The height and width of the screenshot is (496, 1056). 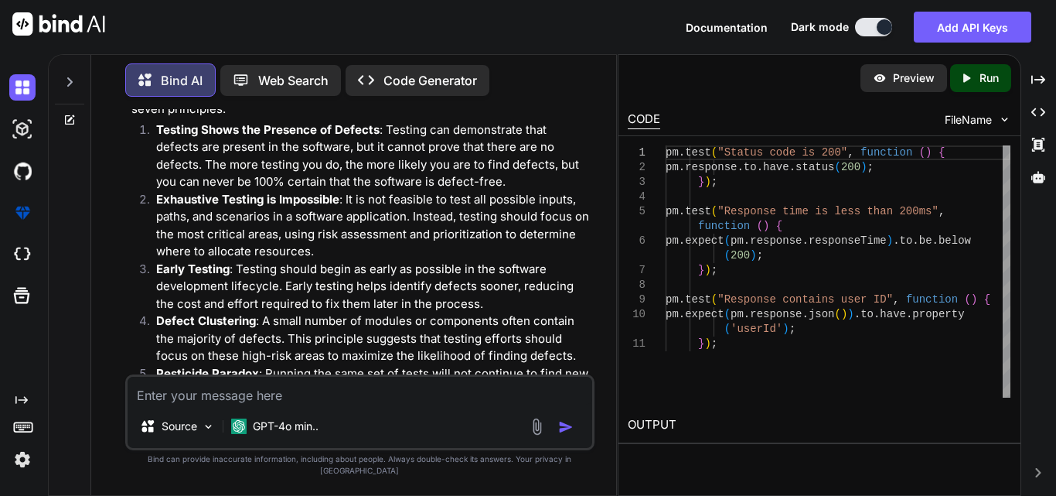 What do you see at coordinates (293, 80) in the screenshot?
I see `p: Web Search` at bounding box center [293, 80].